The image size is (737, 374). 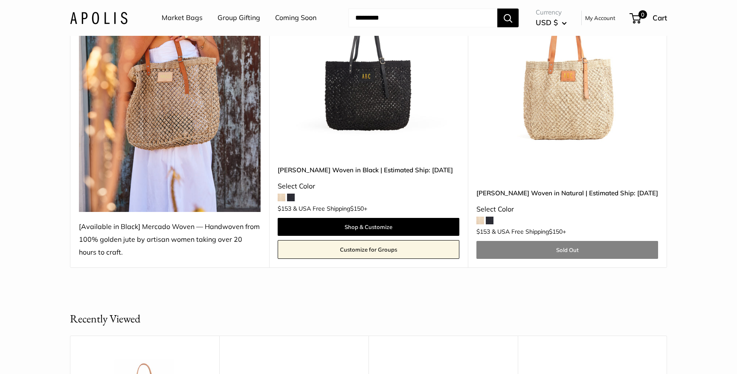 What do you see at coordinates (105, 318) in the screenshot?
I see `h2: Recently Viewed` at bounding box center [105, 318].